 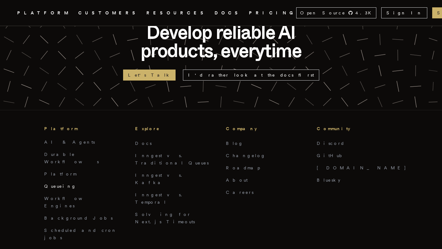 I want to click on a: Let's Talk, so click(x=149, y=75).